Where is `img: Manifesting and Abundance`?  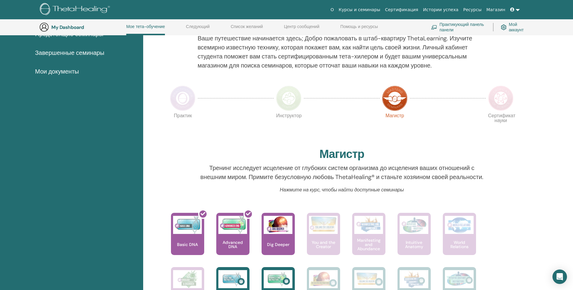
img: Manifesting and Abundance is located at coordinates (368, 225).